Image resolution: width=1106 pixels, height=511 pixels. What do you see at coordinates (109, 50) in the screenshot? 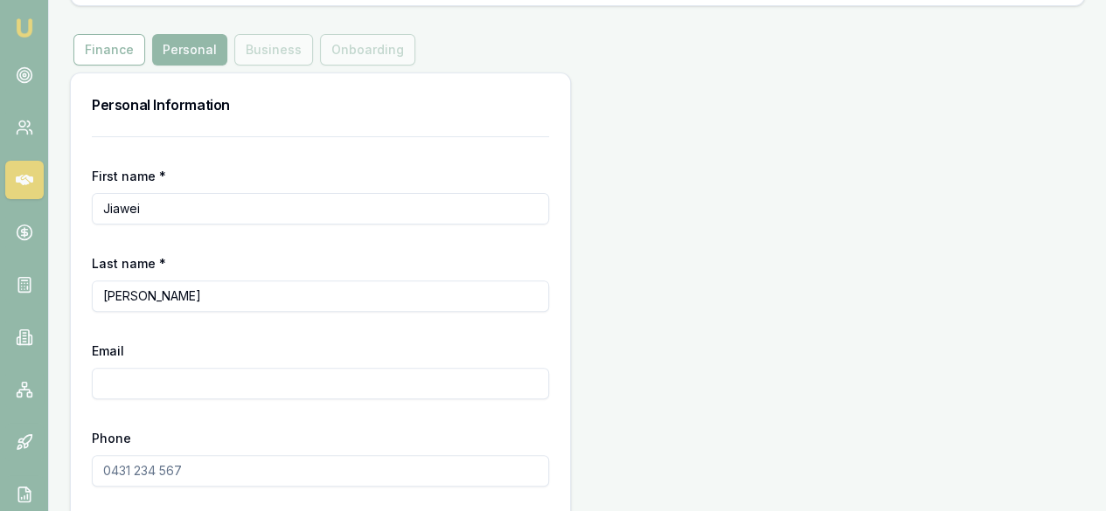
I see `button: Finance` at bounding box center [109, 50].